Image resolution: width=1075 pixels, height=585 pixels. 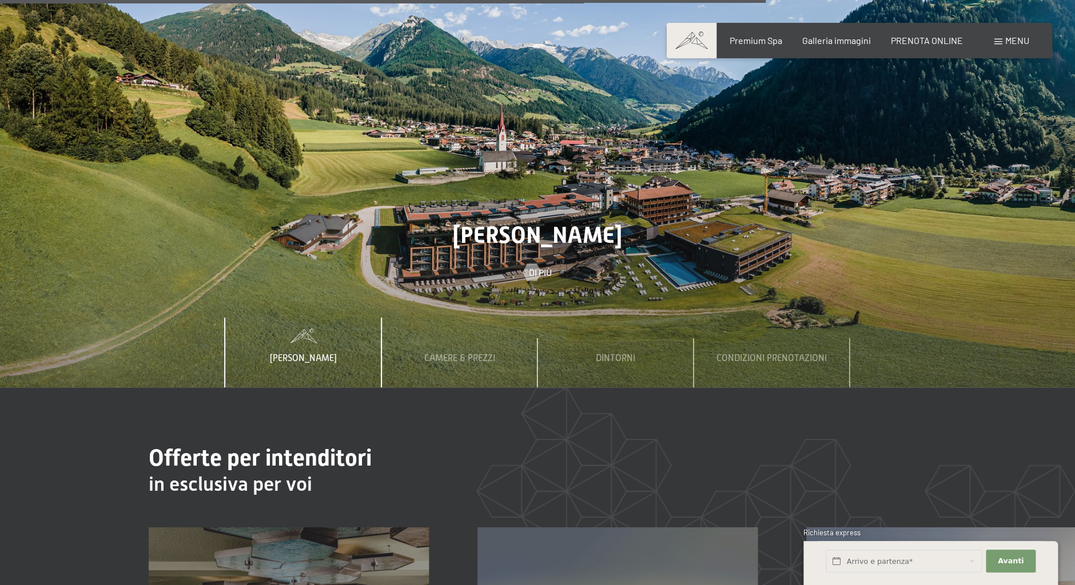 I want to click on span: Premium Spa, so click(x=755, y=40).